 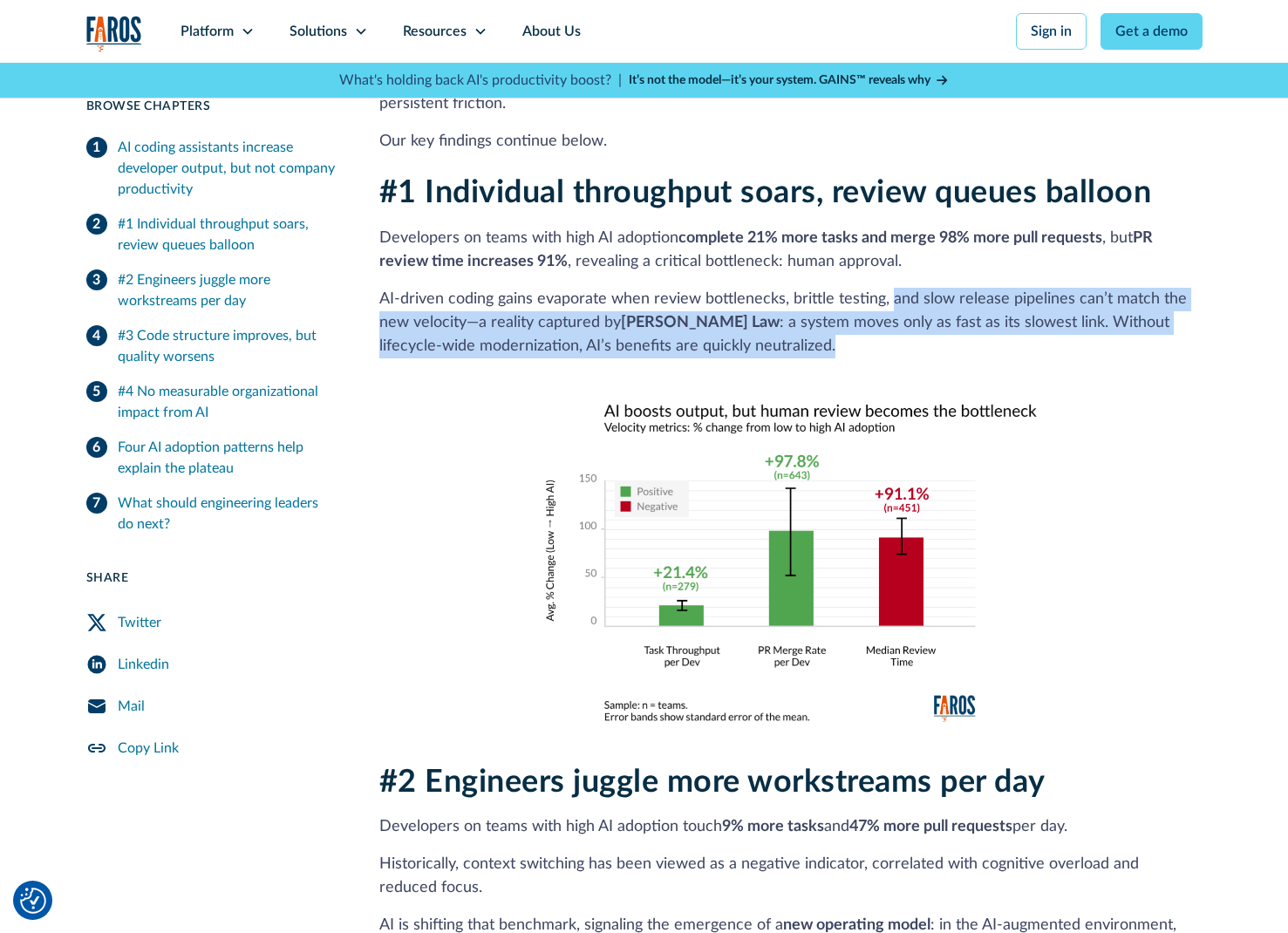 I want to click on img: Revisit consent button, so click(x=33, y=901).